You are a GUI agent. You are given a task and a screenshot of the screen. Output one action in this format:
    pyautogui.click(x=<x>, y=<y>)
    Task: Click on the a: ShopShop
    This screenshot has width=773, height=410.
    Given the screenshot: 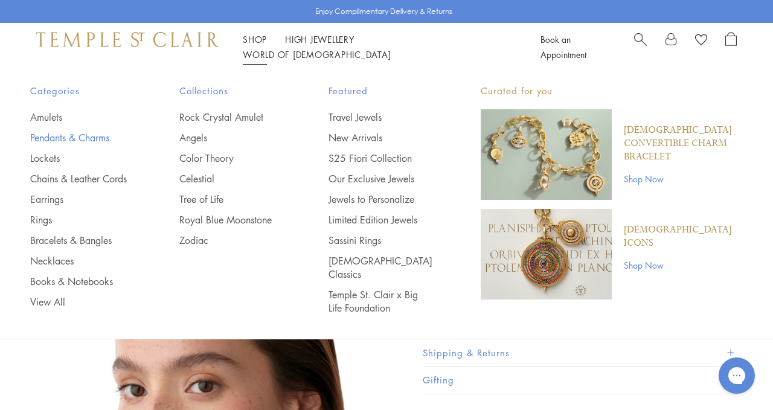 What is the action you would take?
    pyautogui.click(x=255, y=39)
    